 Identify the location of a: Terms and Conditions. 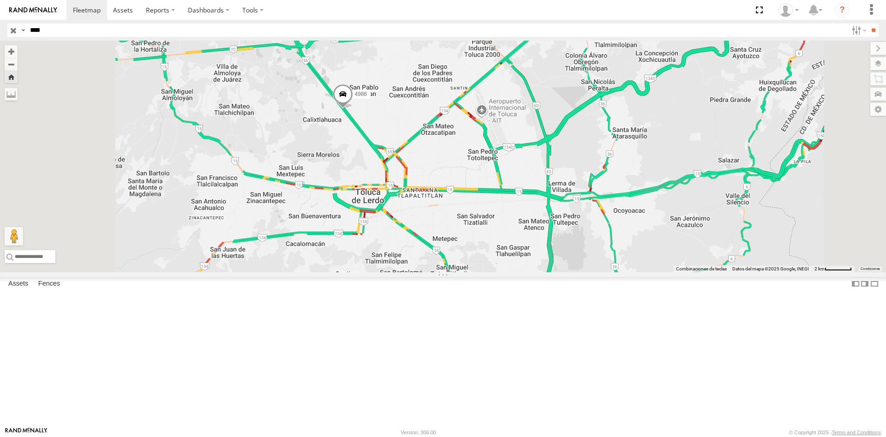
(857, 432).